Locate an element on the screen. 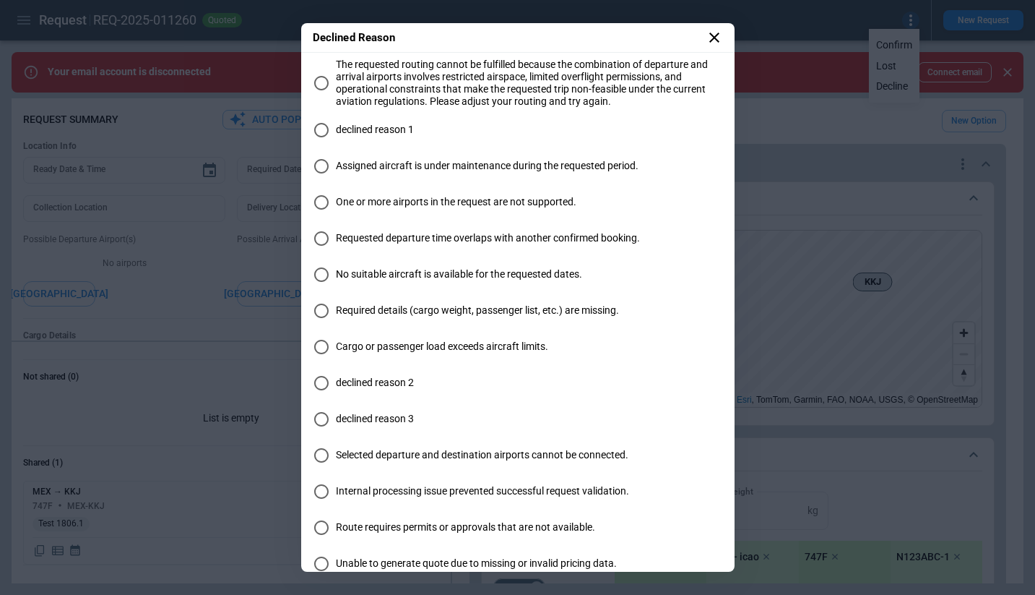  span: Route requires permits or approvals that are not available. is located at coordinates (465, 527).